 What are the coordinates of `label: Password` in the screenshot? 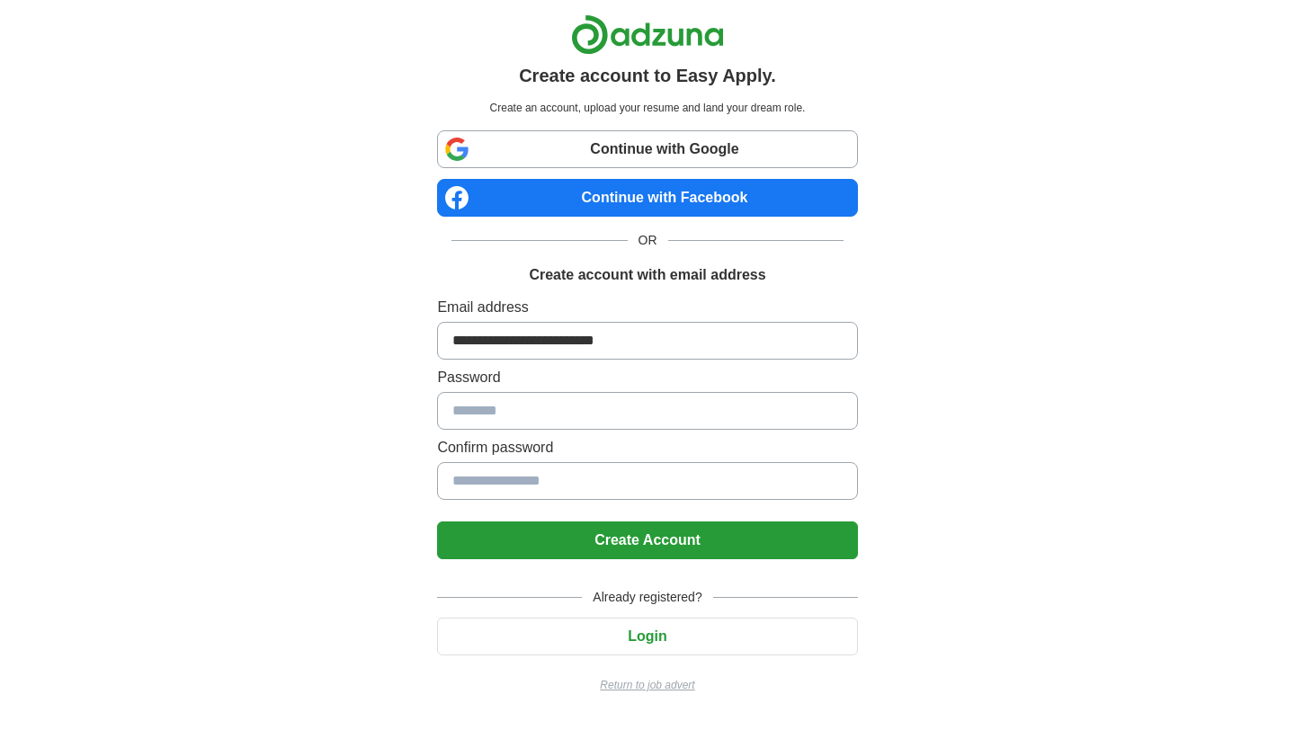 It's located at (647, 378).